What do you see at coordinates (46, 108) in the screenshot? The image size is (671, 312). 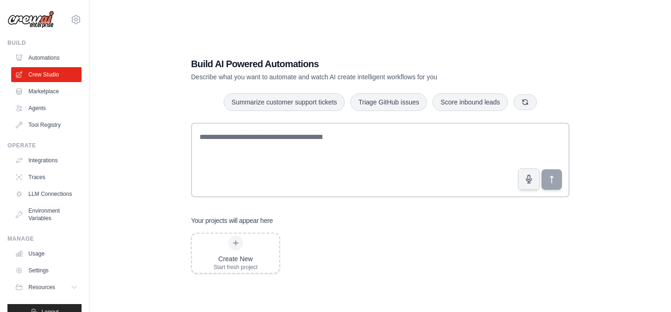 I see `a: Agents` at bounding box center [46, 108].